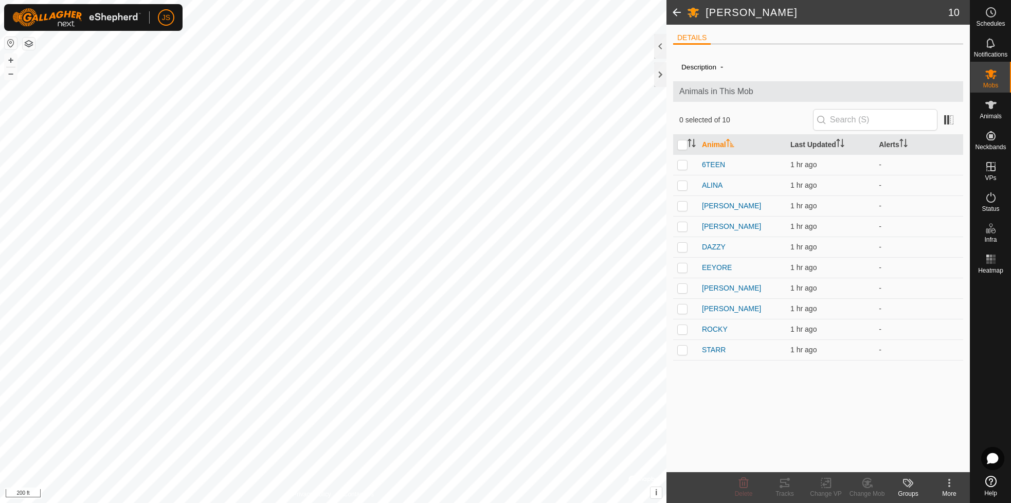 This screenshot has width=1011, height=503. I want to click on span: STARR, so click(714, 350).